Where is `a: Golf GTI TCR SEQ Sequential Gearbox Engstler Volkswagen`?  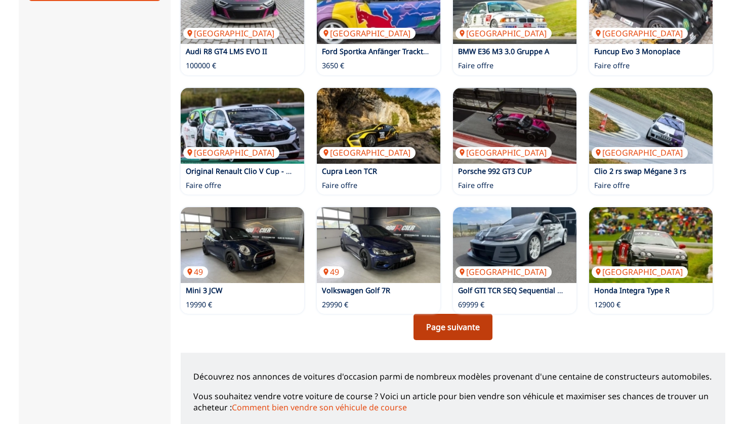
a: Golf GTI TCR SEQ Sequential Gearbox Engstler Volkswagen is located at coordinates (559, 290).